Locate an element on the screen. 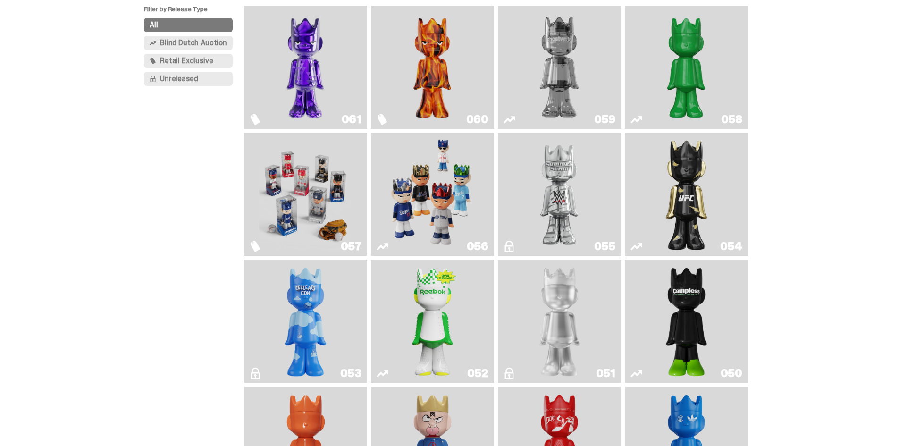 Image resolution: width=899 pixels, height=446 pixels. img: Campless is located at coordinates (686, 321).